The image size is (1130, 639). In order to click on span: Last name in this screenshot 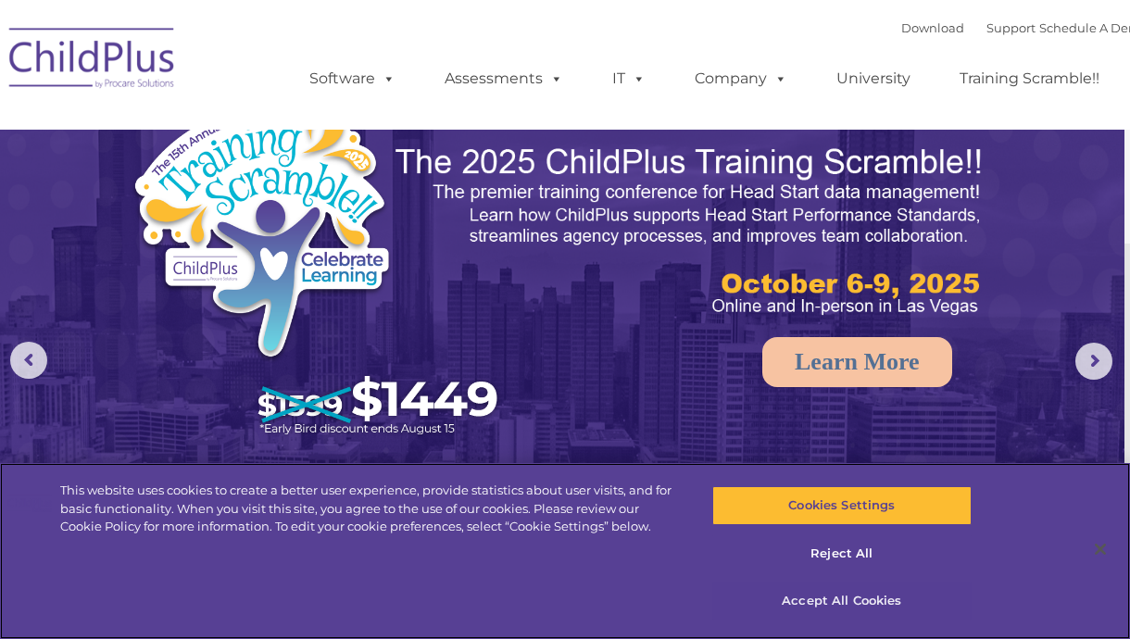, I will do `click(281, 129)`.